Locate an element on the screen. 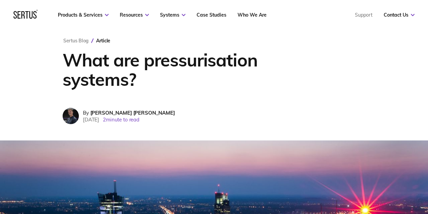  div: By is located at coordinates (129, 112).